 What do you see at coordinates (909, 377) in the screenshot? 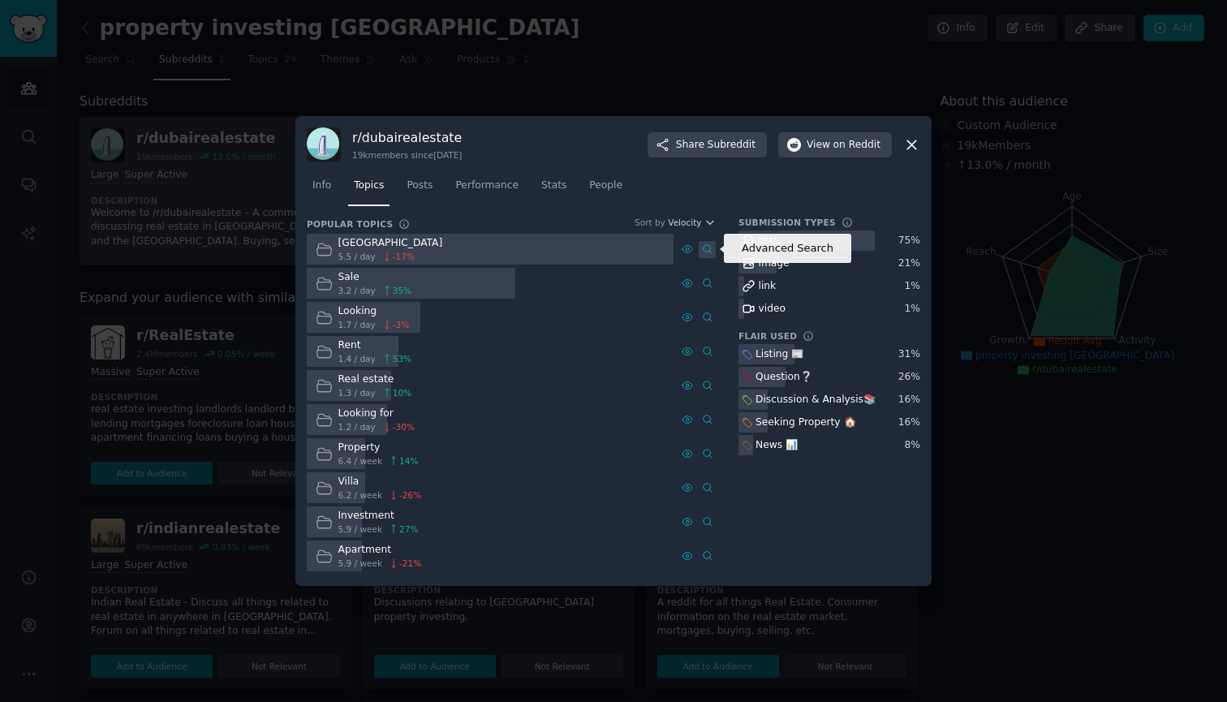
I see `div: 26 %` at bounding box center [909, 377].